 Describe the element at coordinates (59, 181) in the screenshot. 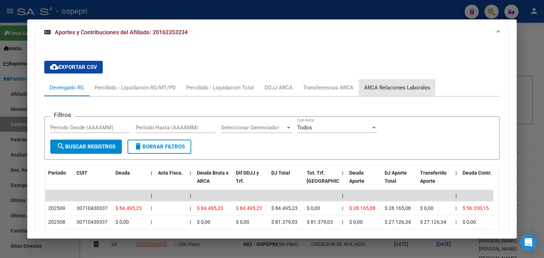

I see `datatable-header-cell: Período` at that location.